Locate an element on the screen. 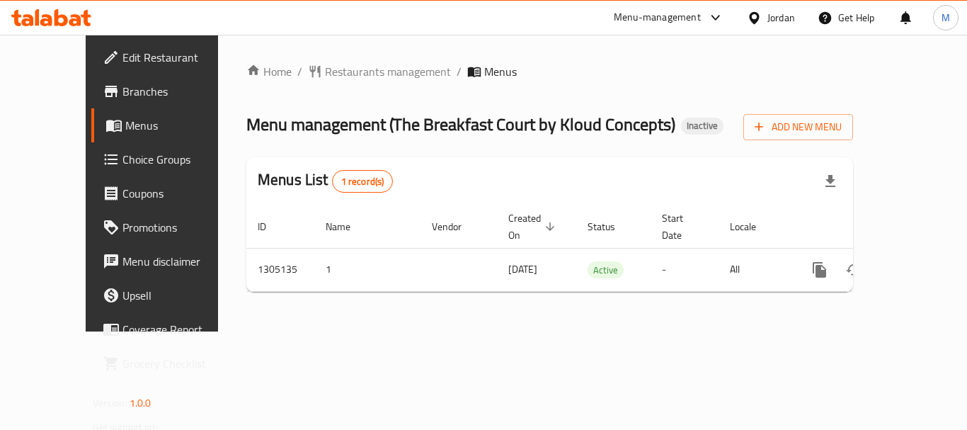 The width and height of the screenshot is (967, 430). button: more is located at coordinates (819, 270).